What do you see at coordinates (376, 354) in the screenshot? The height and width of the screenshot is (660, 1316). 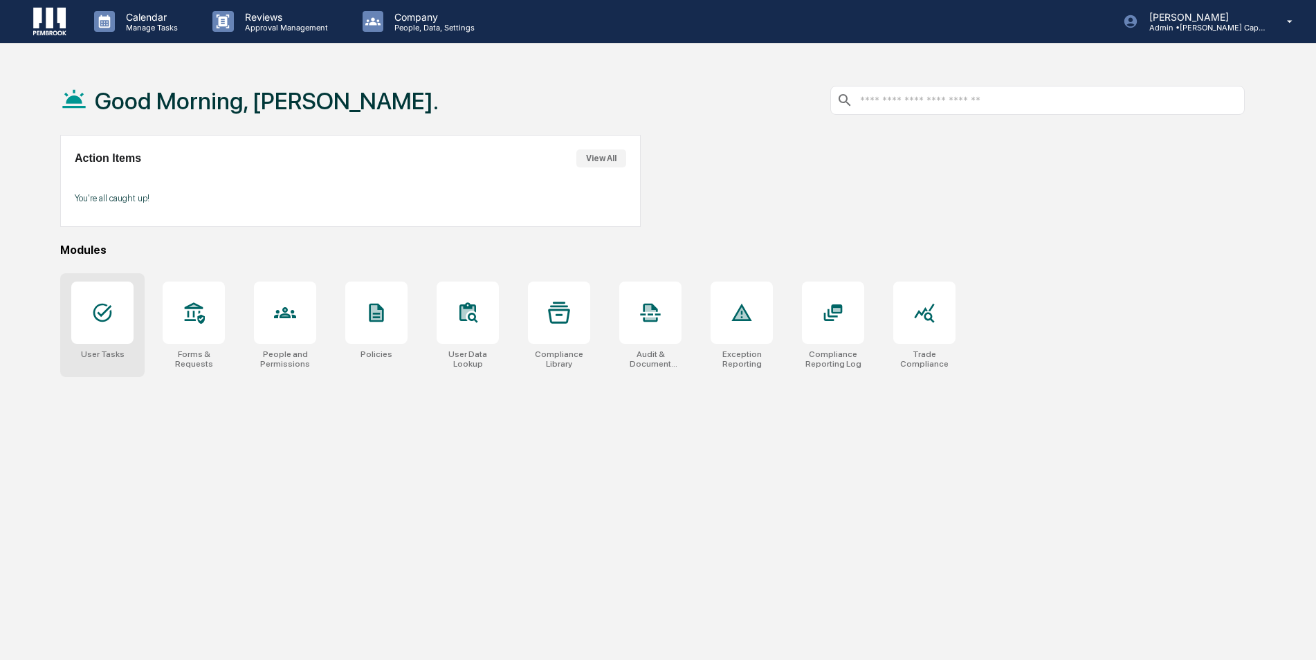 I see `div: Policies` at bounding box center [376, 354].